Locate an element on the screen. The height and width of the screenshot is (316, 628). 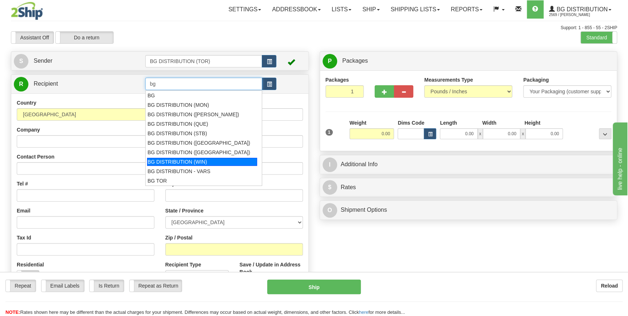
label: Is Return is located at coordinates (106, 286).